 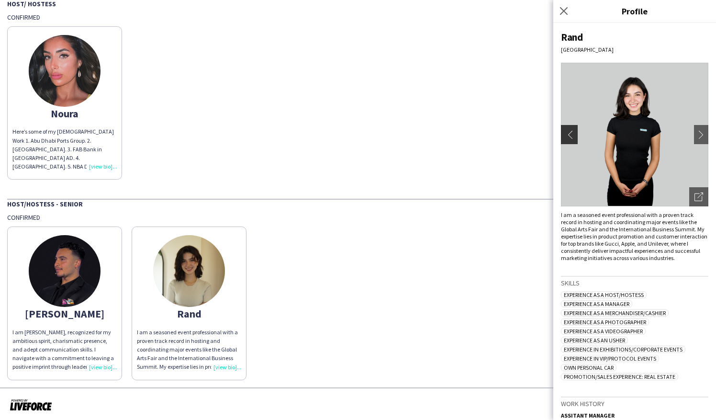 What do you see at coordinates (605, 322) in the screenshot?
I see `span: Experience as a Photographer` at bounding box center [605, 322].